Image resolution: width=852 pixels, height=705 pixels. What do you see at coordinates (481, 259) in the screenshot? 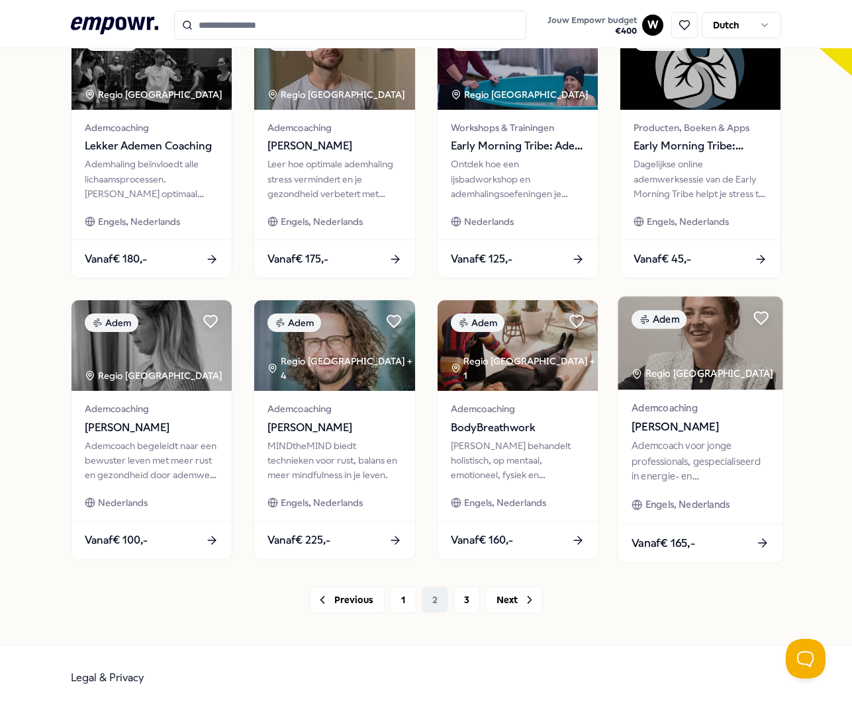
I see `span: Vanaf € 125,-` at bounding box center [481, 259].